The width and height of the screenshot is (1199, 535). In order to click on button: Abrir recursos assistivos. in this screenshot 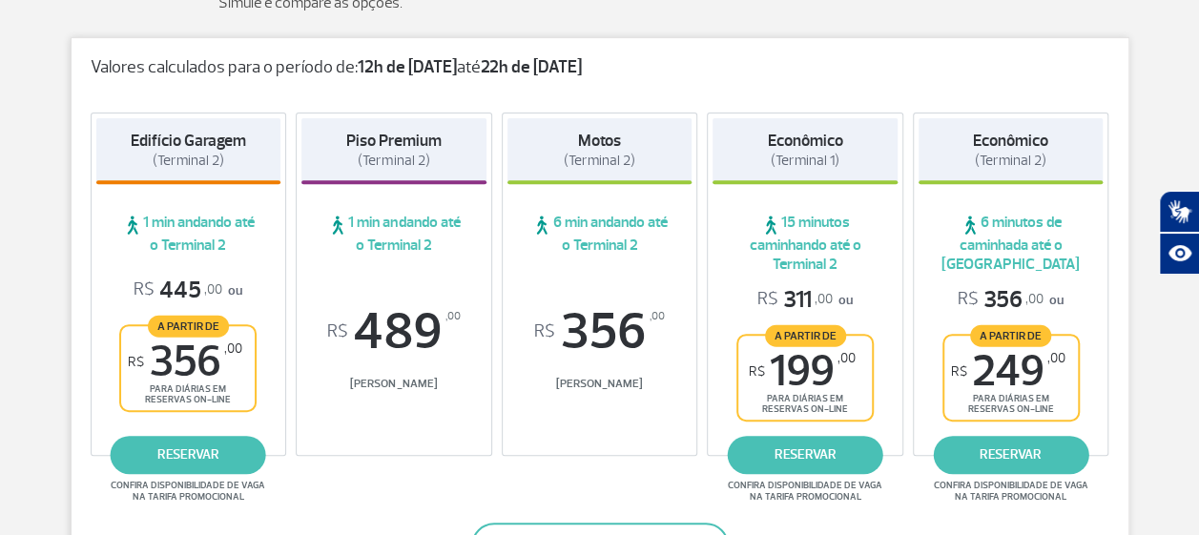, I will do `click(1179, 254)`.